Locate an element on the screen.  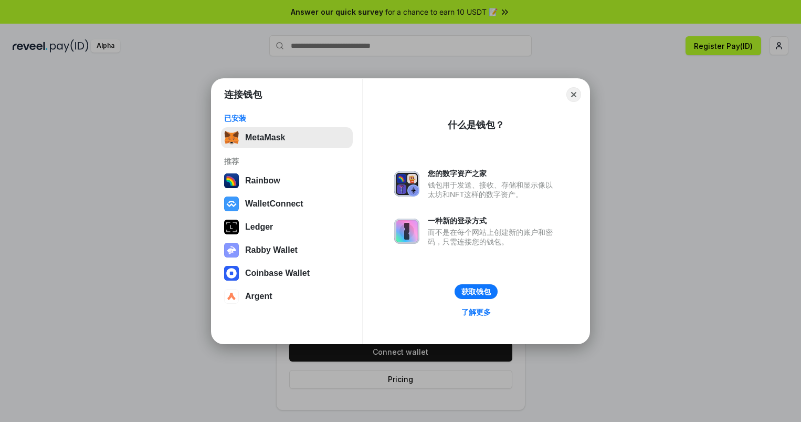
div: 钱包用于发送、接收、存储和显示像以太坊和NFT这样的数字资产。 is located at coordinates (493, 190).